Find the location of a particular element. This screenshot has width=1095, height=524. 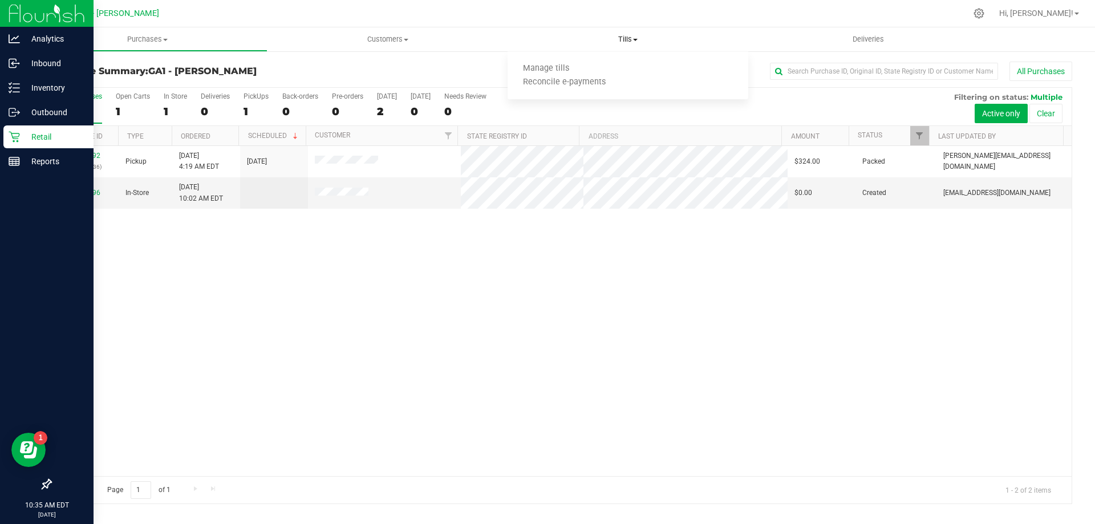

span: Manage tills is located at coordinates (546, 68).